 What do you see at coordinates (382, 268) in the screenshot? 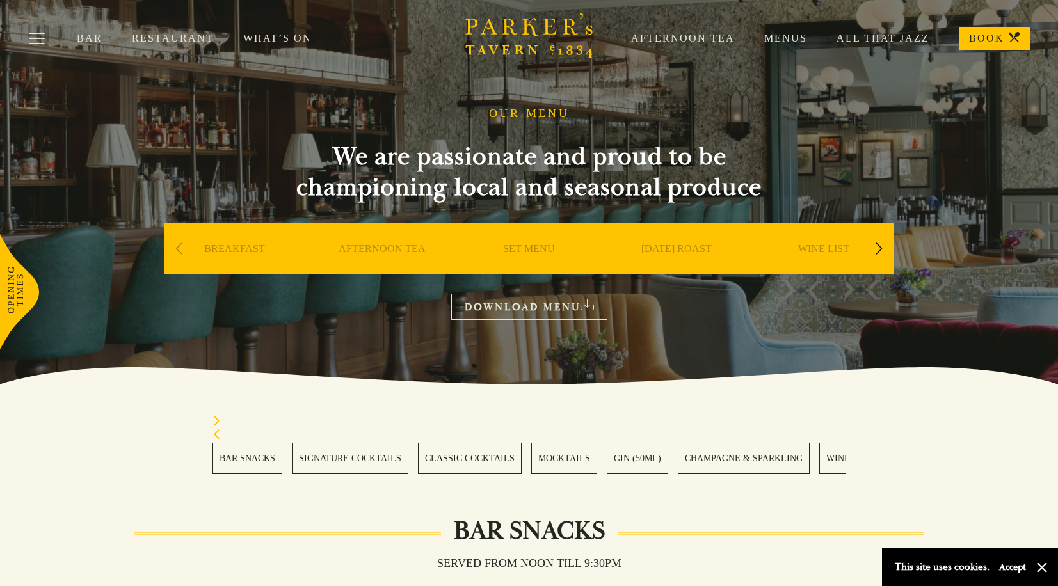
I see `div: 2 / 9` at bounding box center [382, 268].